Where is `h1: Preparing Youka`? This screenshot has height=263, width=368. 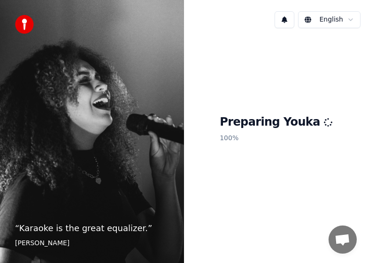
h1: Preparing Youka is located at coordinates (276, 122).